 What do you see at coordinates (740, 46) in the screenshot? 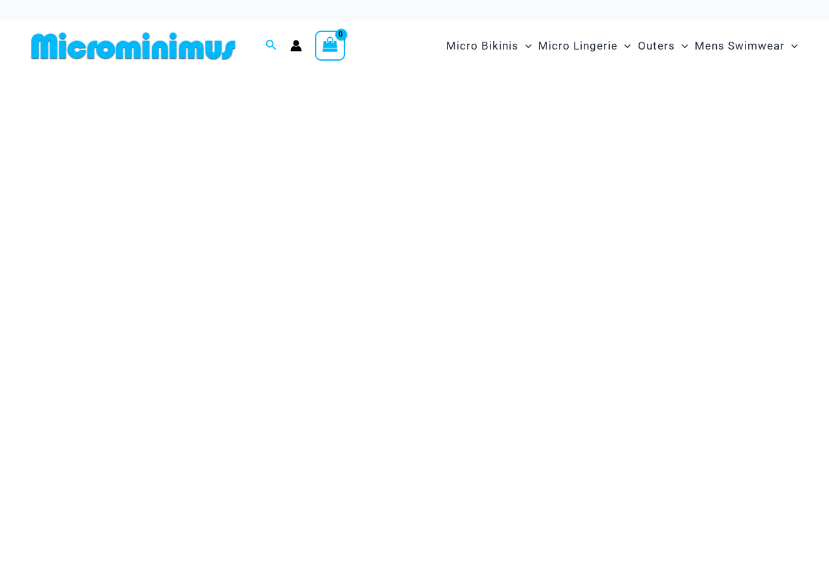
I see `span: Mens Swimwear` at bounding box center [740, 46].